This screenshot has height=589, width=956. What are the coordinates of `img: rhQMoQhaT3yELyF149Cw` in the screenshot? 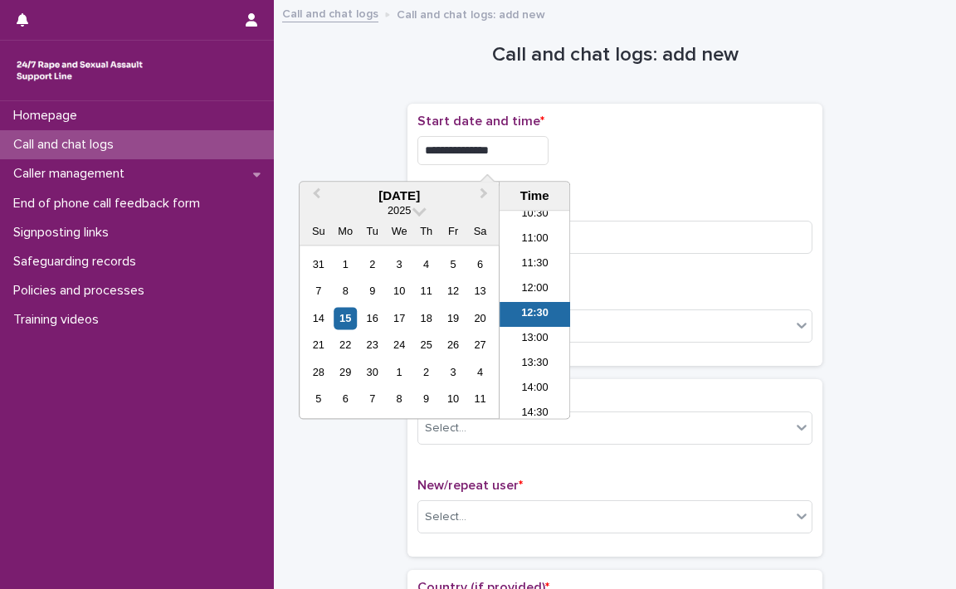 It's located at (80, 71).